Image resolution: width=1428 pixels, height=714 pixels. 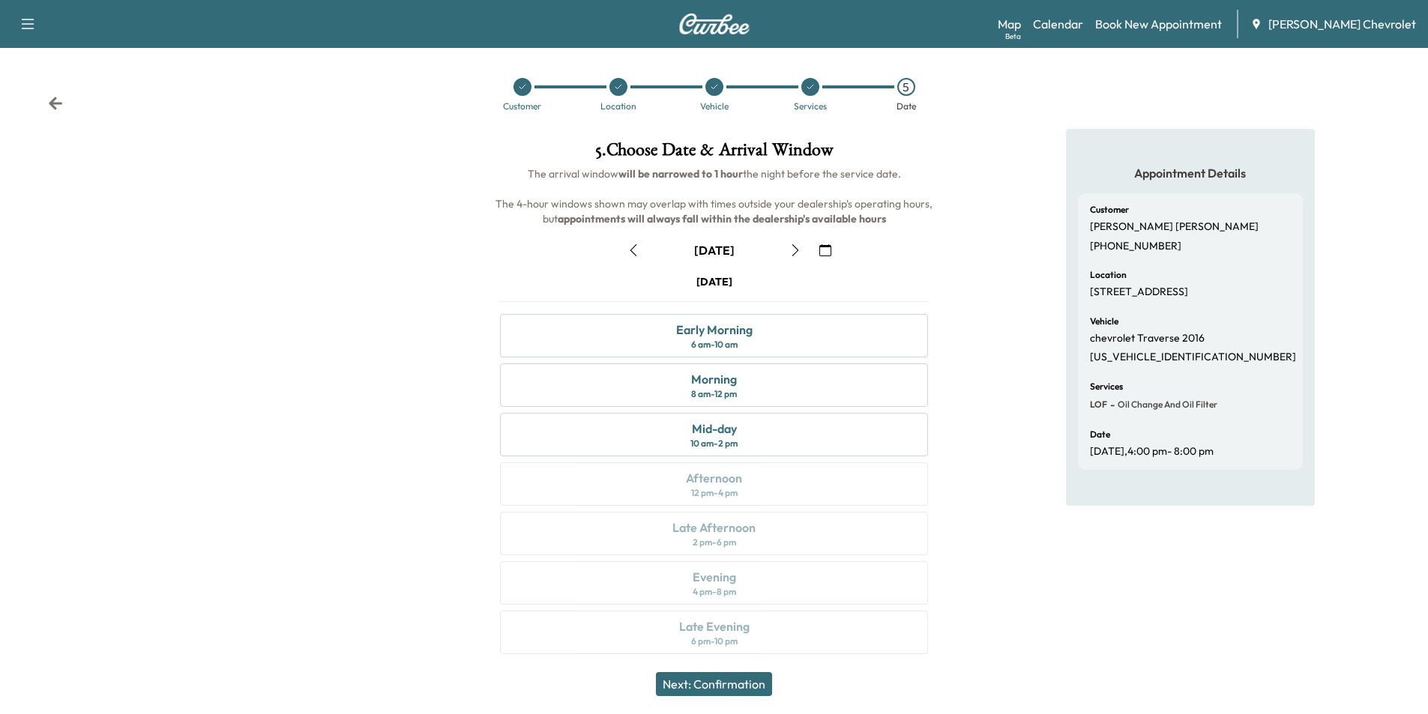 What do you see at coordinates (618, 106) in the screenshot?
I see `div: Location` at bounding box center [618, 106].